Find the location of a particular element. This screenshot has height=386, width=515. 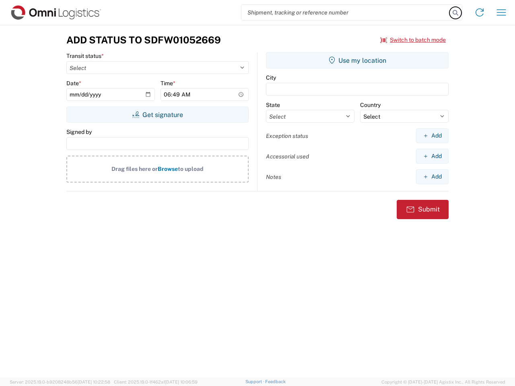

button: Get signature is located at coordinates (157, 115).